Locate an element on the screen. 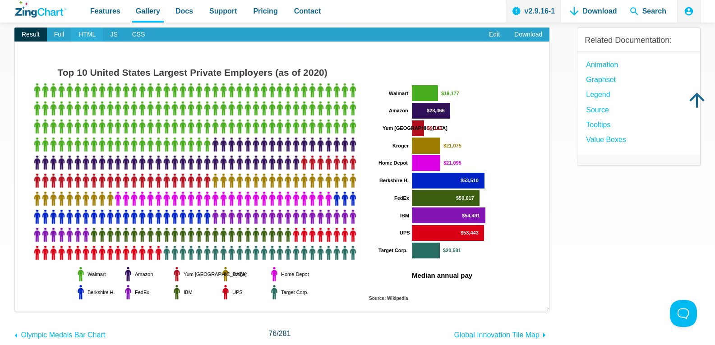 This screenshot has height=345, width=715. a: Animation is located at coordinates (602, 65).